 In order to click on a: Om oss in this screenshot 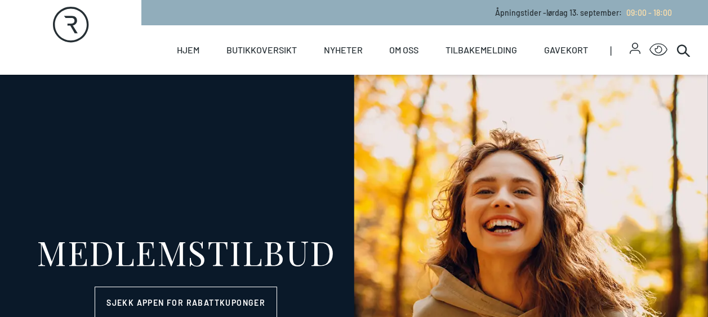, I will do `click(404, 50)`.